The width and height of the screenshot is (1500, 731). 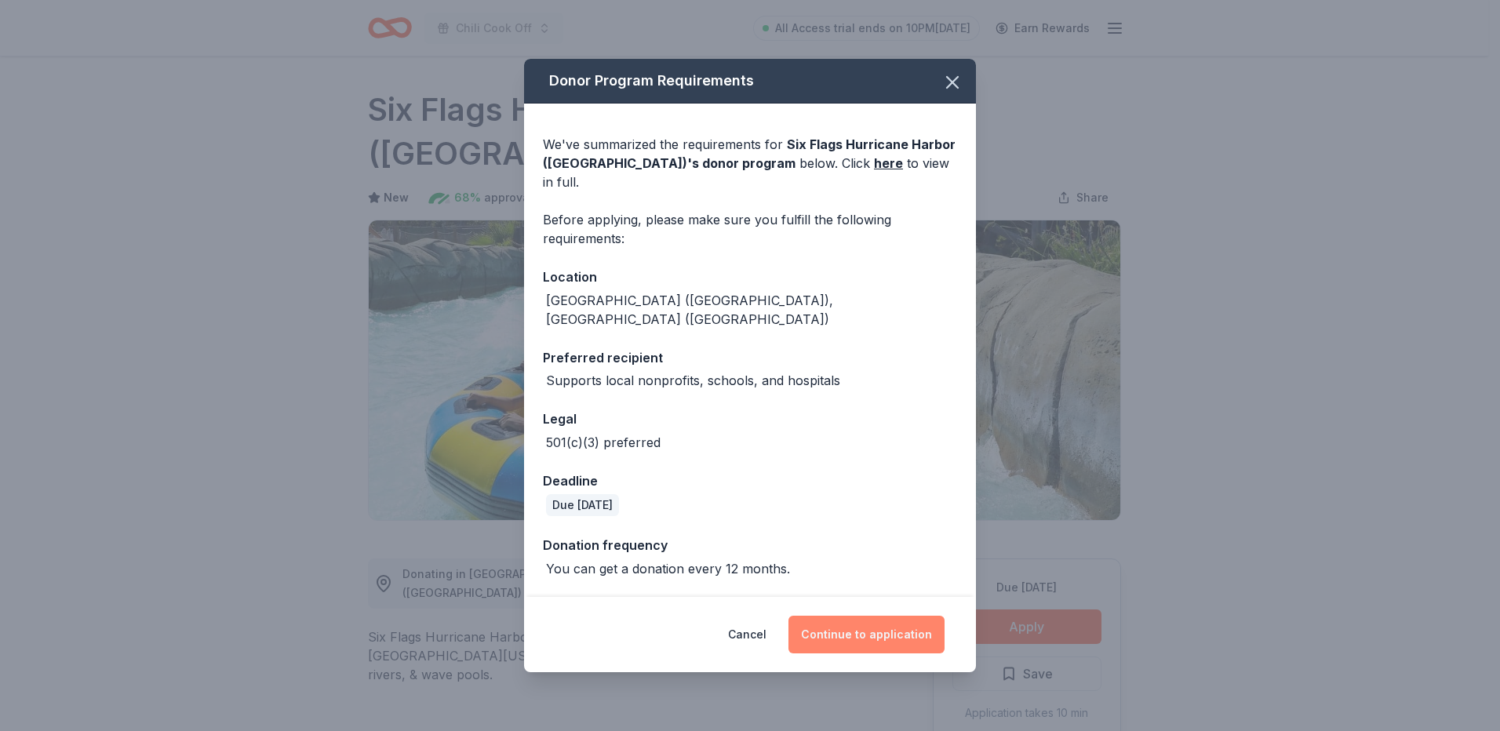 I want to click on button: Continue to application, so click(x=866, y=635).